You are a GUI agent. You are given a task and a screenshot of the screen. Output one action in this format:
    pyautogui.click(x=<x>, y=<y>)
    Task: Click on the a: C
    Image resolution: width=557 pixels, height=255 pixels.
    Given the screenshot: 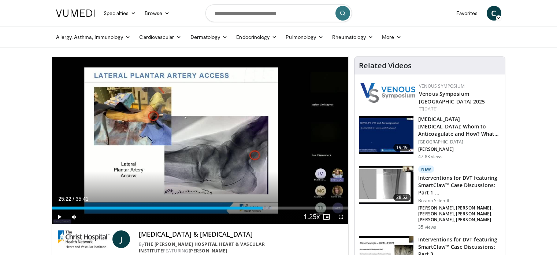 What is the action you would take?
    pyautogui.click(x=494, y=13)
    